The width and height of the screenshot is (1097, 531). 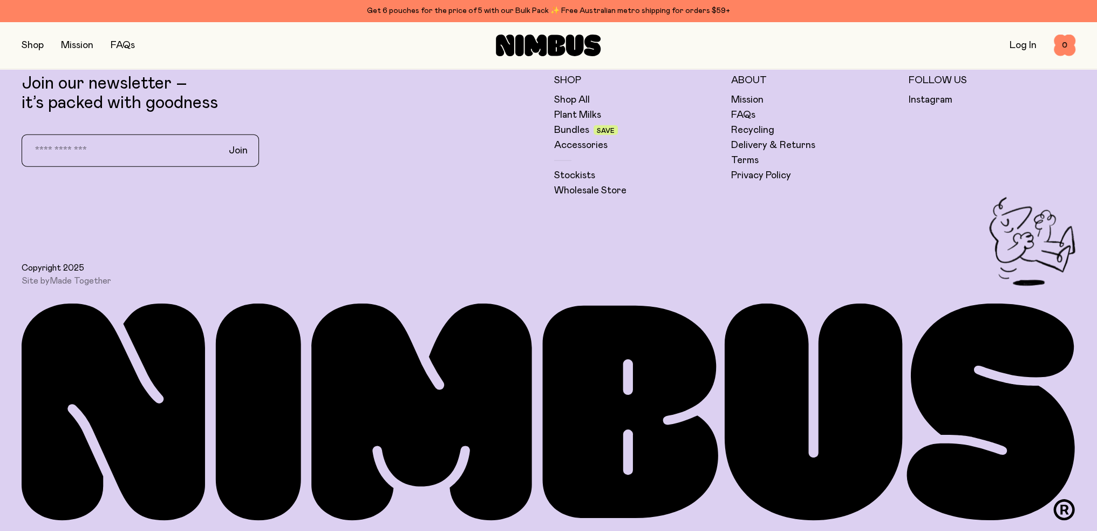 What do you see at coordinates (53, 268) in the screenshot?
I see `span: Copyright 2025` at bounding box center [53, 268].